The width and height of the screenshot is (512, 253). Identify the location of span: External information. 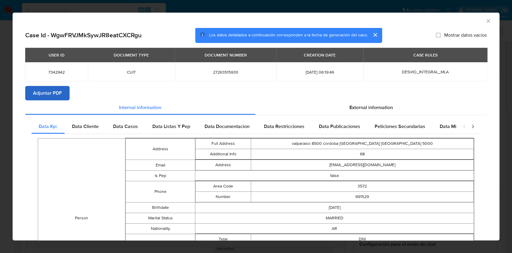
(371, 107).